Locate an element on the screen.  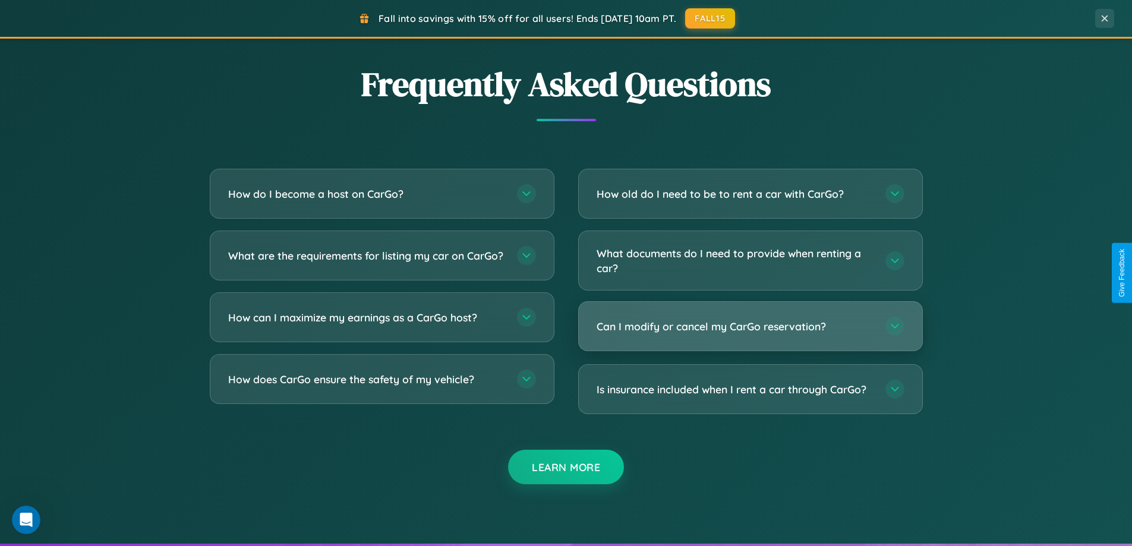
h3: How can I maximize my earnings as a CarGo host? is located at coordinates (367, 317).